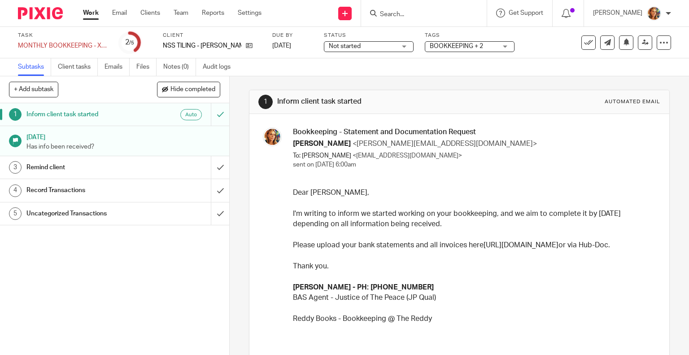 The image size is (689, 355). Describe the element at coordinates (91, 13) in the screenshot. I see `a: Work` at that location.